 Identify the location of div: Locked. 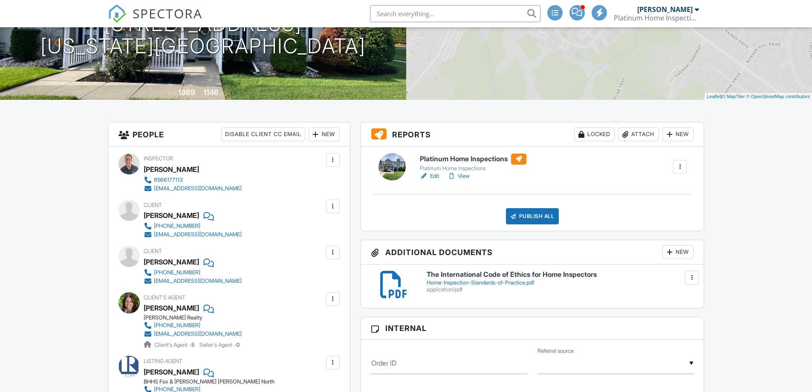
(594, 134).